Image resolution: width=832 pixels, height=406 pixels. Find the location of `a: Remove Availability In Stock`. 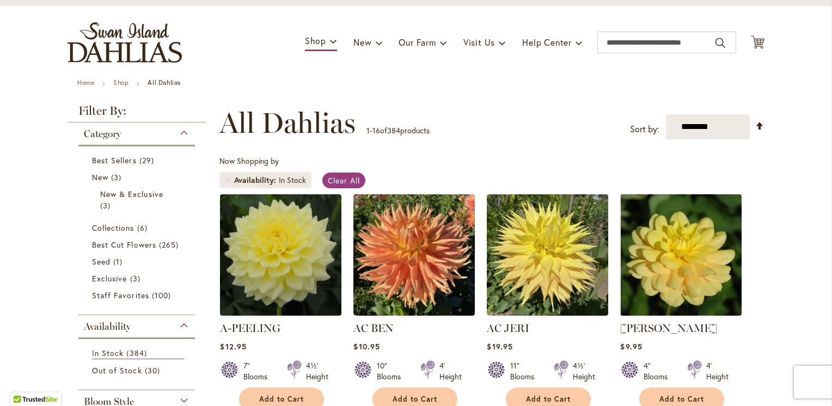

a: Remove Availability In Stock is located at coordinates (228, 180).